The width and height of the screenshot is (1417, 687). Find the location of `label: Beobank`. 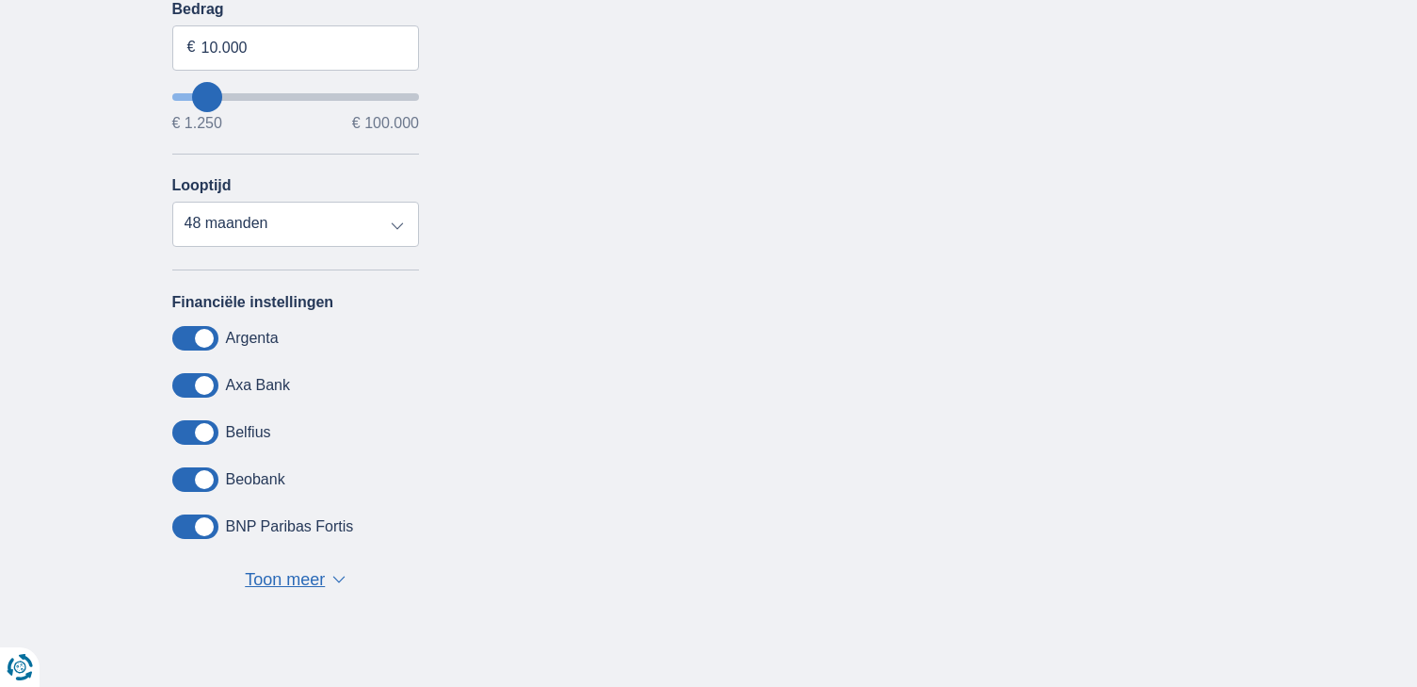

label: Beobank is located at coordinates (255, 479).